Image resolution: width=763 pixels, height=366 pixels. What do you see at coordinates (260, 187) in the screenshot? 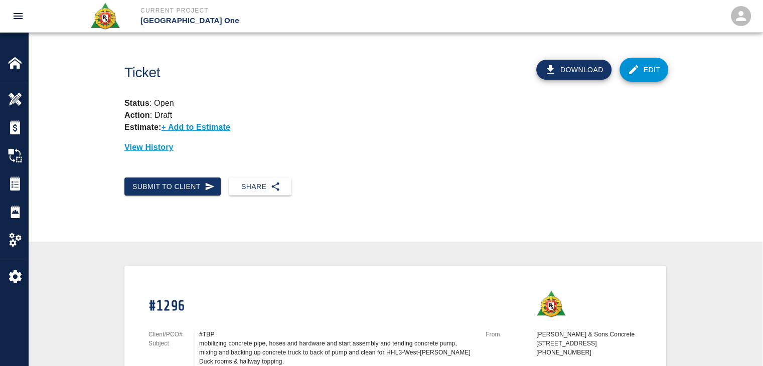
I see `button: Share` at bounding box center [260, 187].